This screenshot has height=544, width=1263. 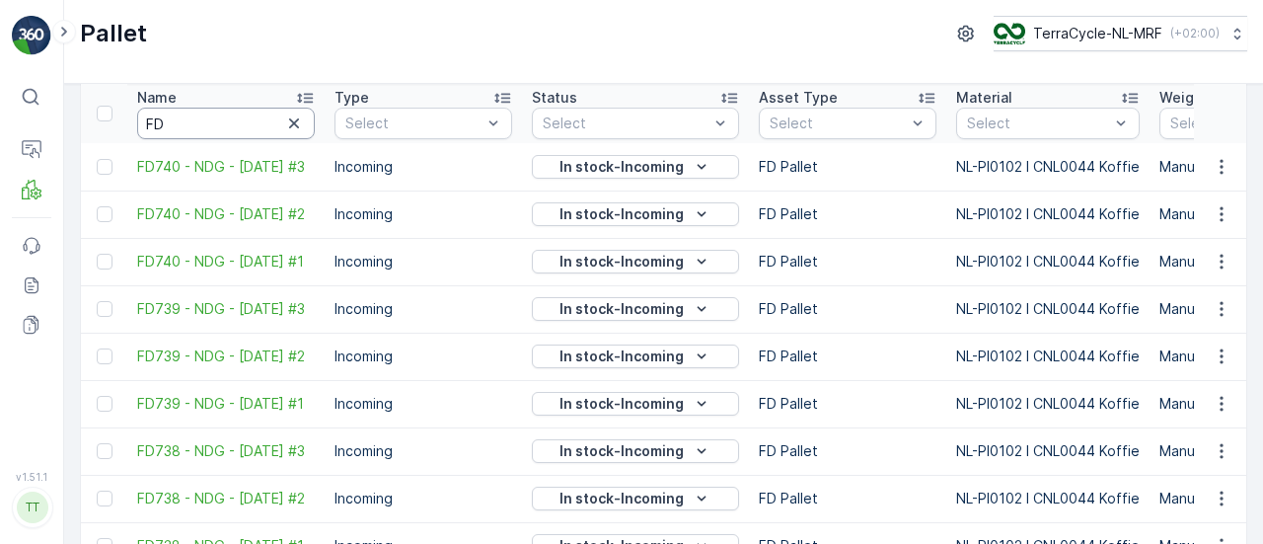 What do you see at coordinates (1097, 34) in the screenshot?
I see `p: TerraCycle-NL-MRF` at bounding box center [1097, 34].